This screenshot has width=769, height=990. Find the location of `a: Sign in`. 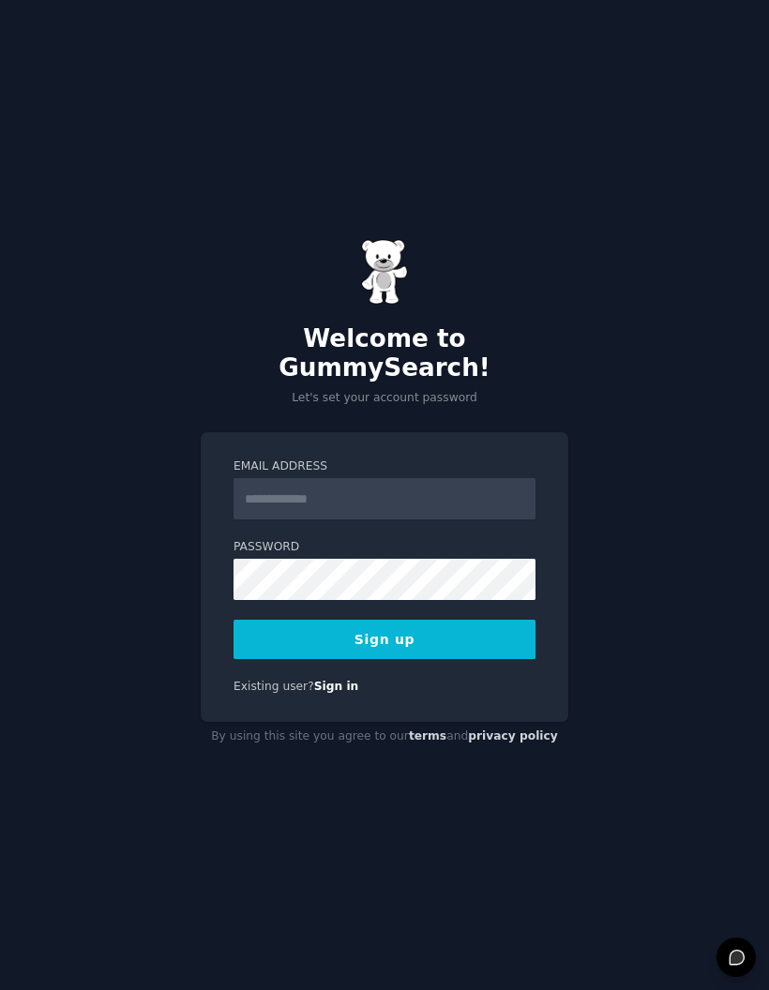

a: Sign in is located at coordinates (336, 686).